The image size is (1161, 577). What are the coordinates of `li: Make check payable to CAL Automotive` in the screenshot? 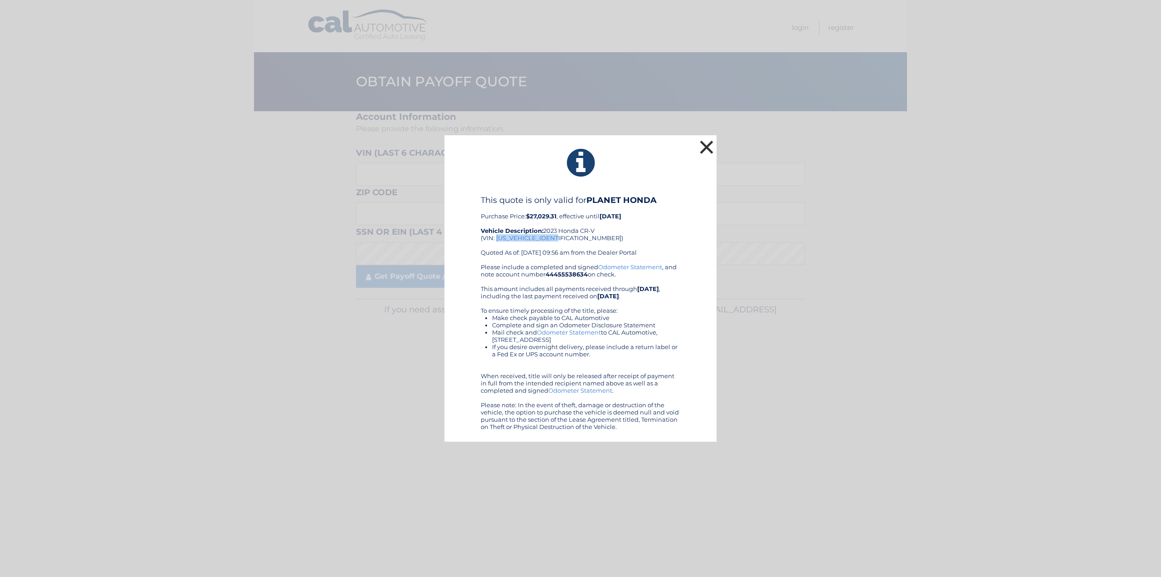 It's located at (586, 318).